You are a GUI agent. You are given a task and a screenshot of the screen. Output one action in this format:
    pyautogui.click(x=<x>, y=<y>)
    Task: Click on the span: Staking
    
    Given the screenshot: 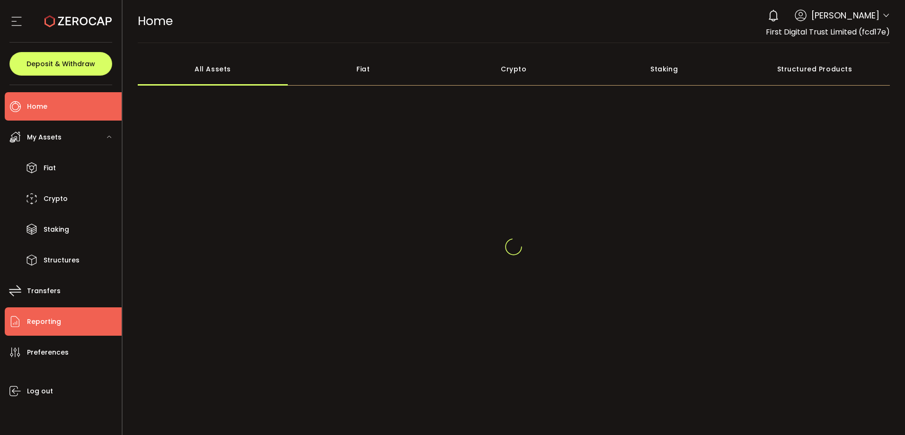 What is the action you would take?
    pyautogui.click(x=56, y=230)
    